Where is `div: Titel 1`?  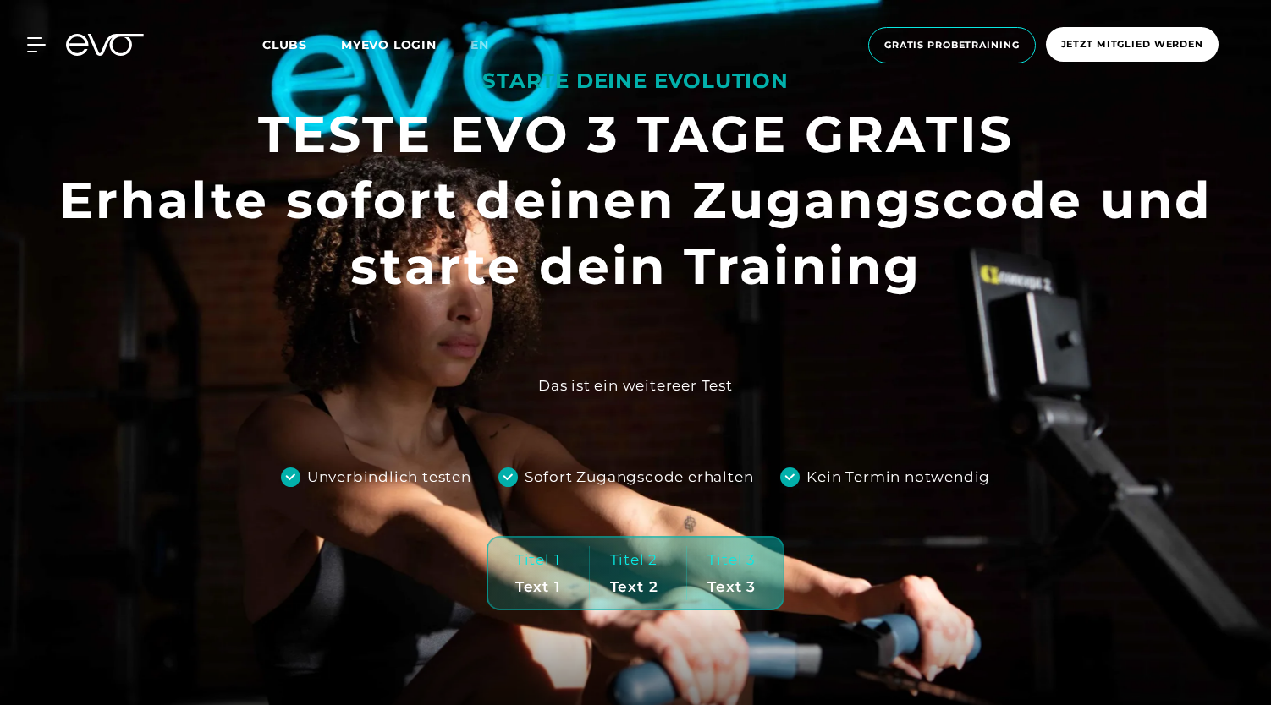
div: Titel 1 is located at coordinates (537, 560).